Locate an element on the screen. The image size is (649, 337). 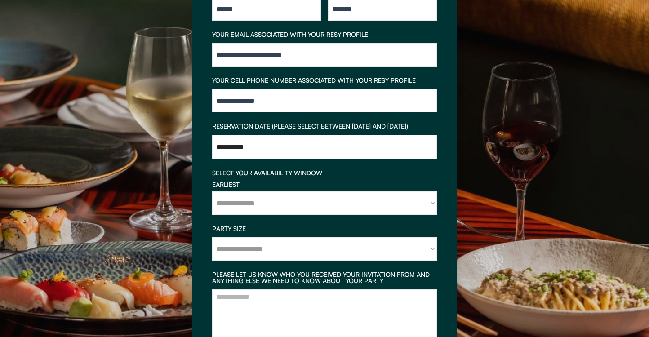
div: YOUR CELL PHONE NUMBER ASSOCIATED WITH YOUR RESY PROFILE is located at coordinates (325, 81).